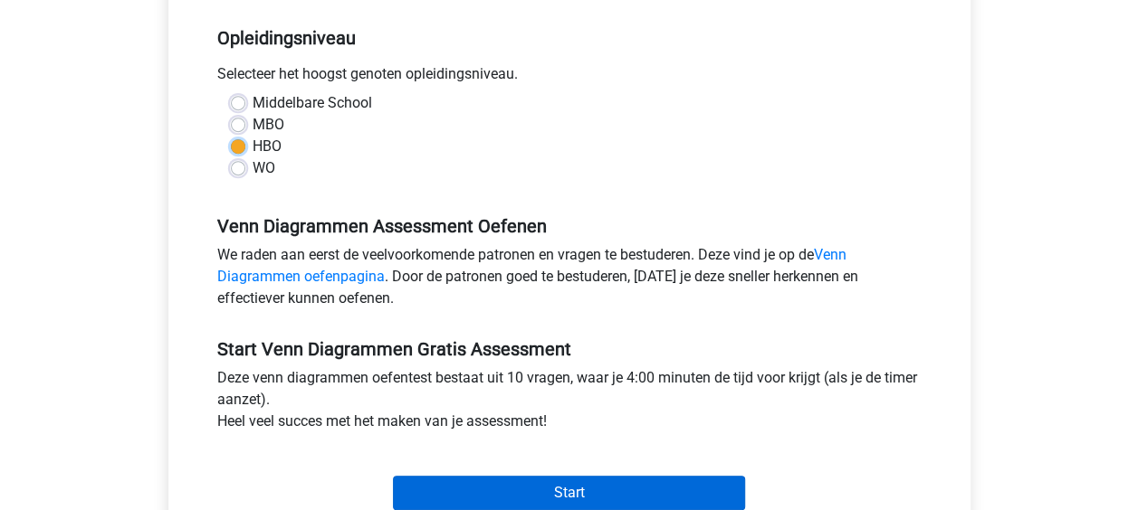  What do you see at coordinates (268, 125) in the screenshot?
I see `label: MBO` at bounding box center [268, 125].